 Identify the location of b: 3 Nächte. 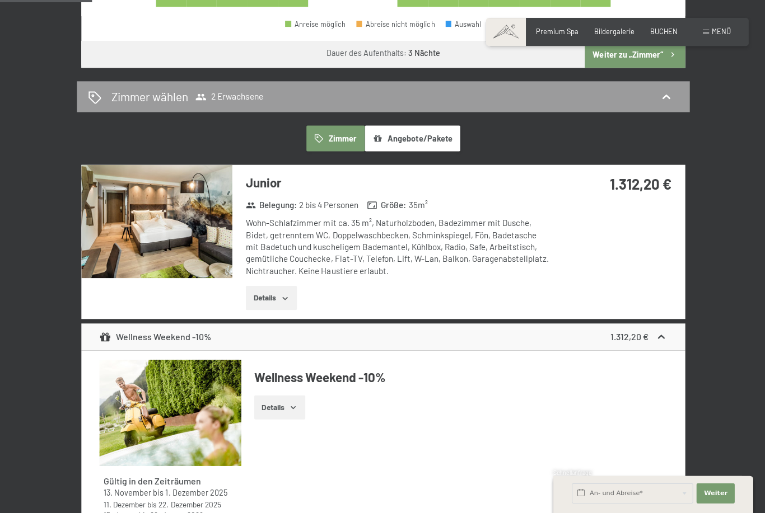
(423, 53).